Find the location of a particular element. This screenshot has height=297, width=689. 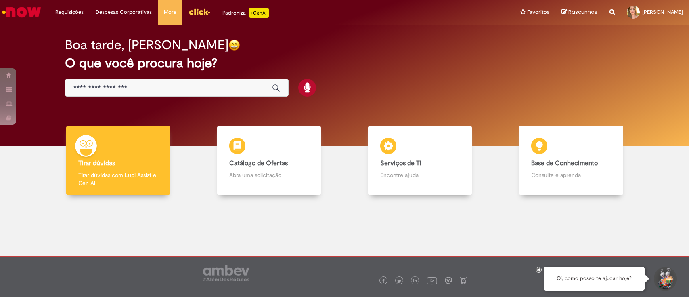

div: Oi, como posso te ajudar hoje? is located at coordinates (594, 278).